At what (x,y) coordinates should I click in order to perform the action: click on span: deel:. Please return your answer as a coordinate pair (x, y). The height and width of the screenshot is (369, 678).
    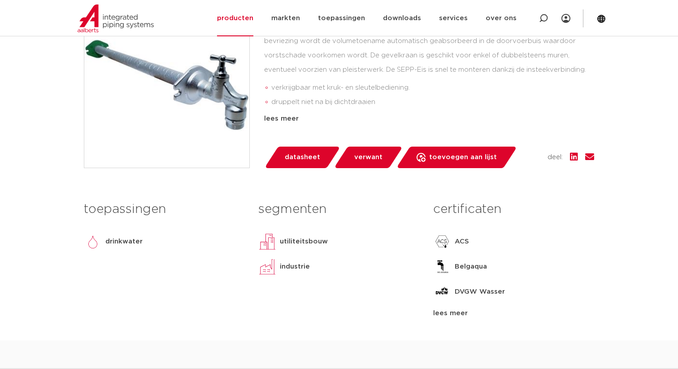
    Looking at the image, I should click on (555, 157).